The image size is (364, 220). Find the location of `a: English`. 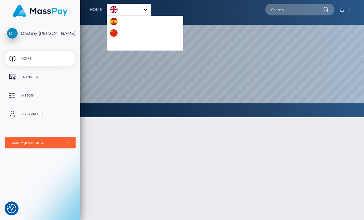

a: English is located at coordinates (129, 10).